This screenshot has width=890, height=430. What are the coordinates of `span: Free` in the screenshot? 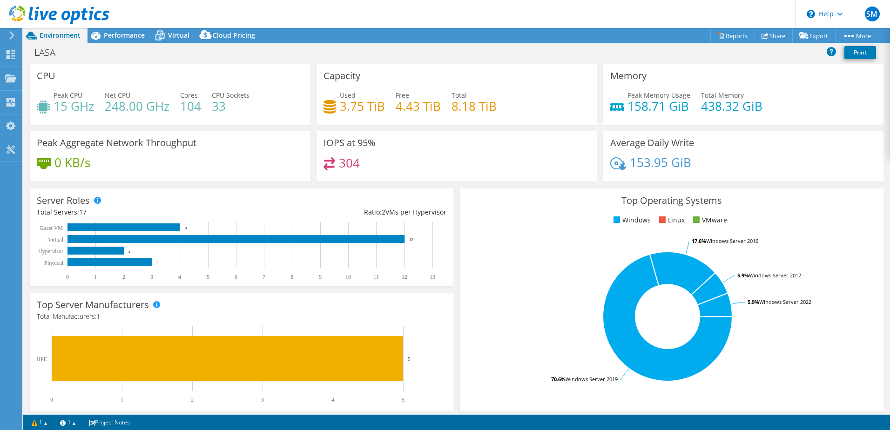 It's located at (402, 95).